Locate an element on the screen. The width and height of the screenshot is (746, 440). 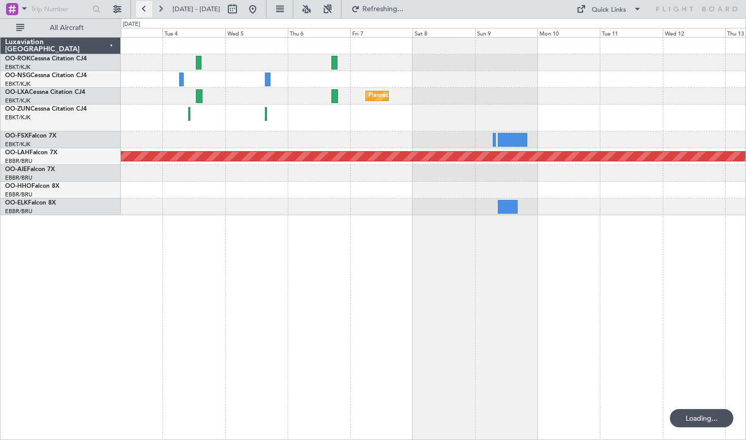
div: Loading... is located at coordinates (701, 418).